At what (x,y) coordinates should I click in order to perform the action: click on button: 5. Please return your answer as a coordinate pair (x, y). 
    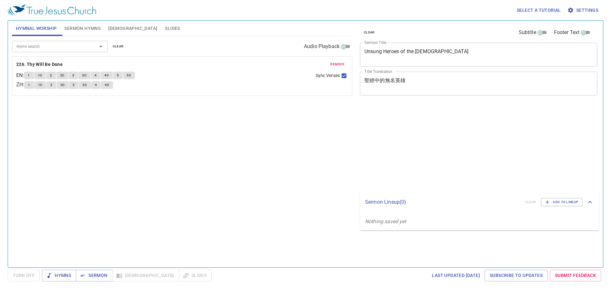
    Looking at the image, I should click on (118, 75).